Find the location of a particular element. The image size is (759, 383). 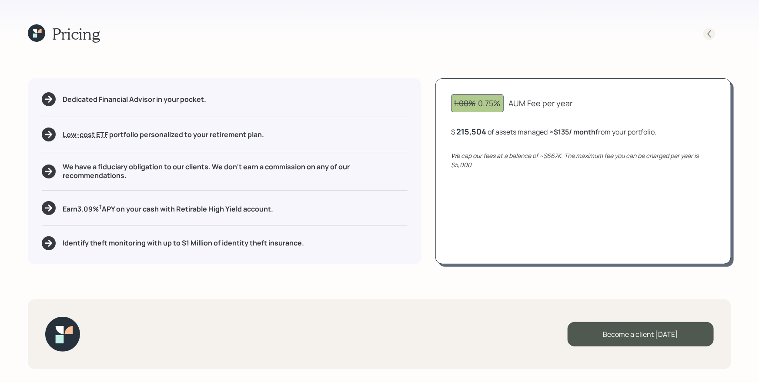

h5: portfolio personalized to your retirement plan. is located at coordinates (163, 134).